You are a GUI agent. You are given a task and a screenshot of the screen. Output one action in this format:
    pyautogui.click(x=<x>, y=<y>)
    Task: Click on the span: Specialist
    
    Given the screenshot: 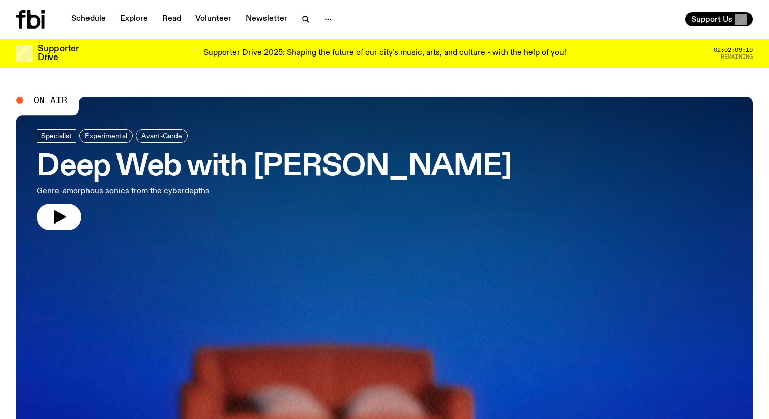 What is the action you would take?
    pyautogui.click(x=56, y=135)
    